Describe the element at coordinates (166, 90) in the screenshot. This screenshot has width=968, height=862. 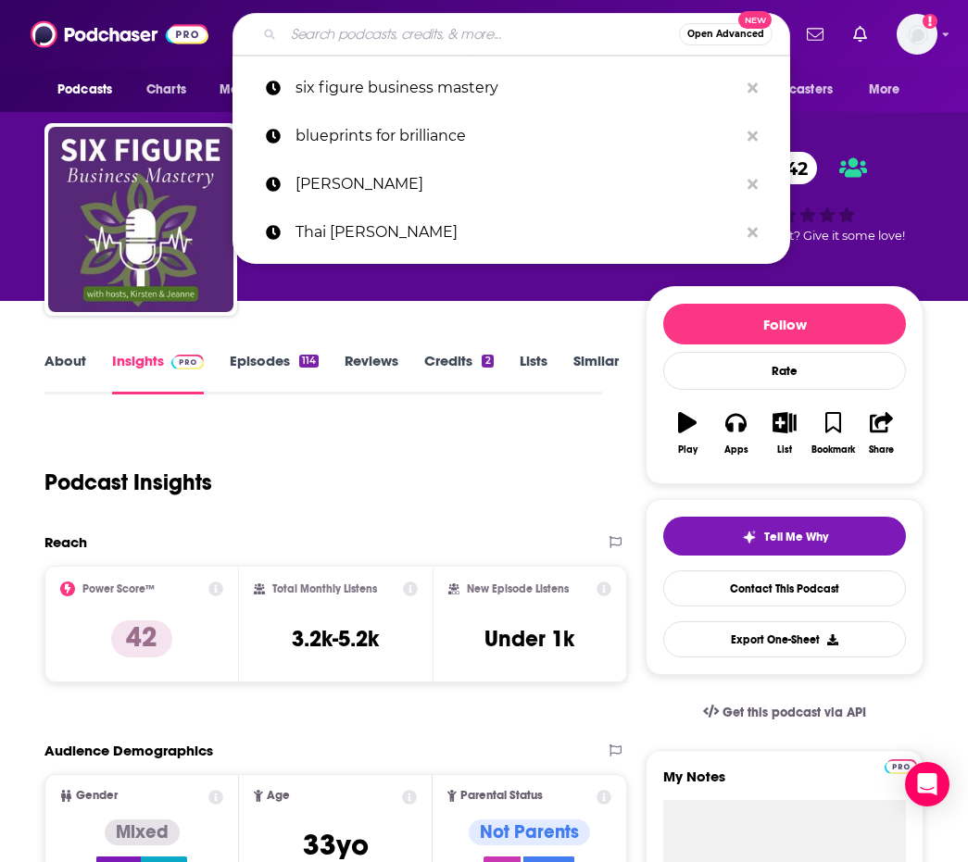
I see `span: Charts` at that location.